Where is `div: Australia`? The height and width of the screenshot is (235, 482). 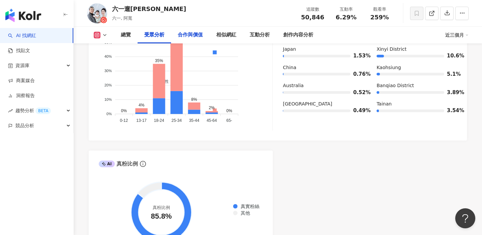
div: Australia is located at coordinates (323, 86).